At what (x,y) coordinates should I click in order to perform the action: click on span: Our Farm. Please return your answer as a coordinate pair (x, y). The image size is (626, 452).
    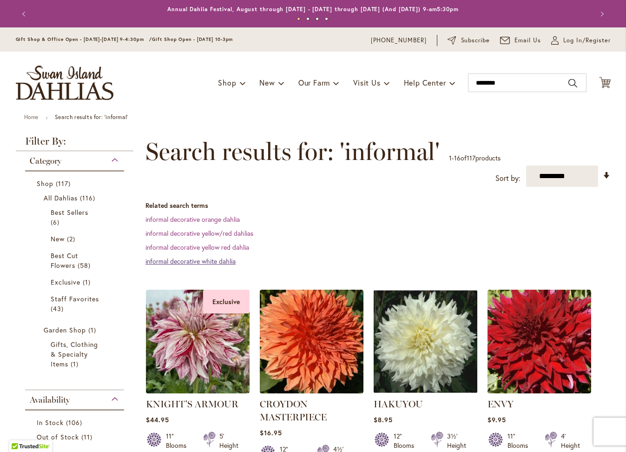
    Looking at the image, I should click on (314, 82).